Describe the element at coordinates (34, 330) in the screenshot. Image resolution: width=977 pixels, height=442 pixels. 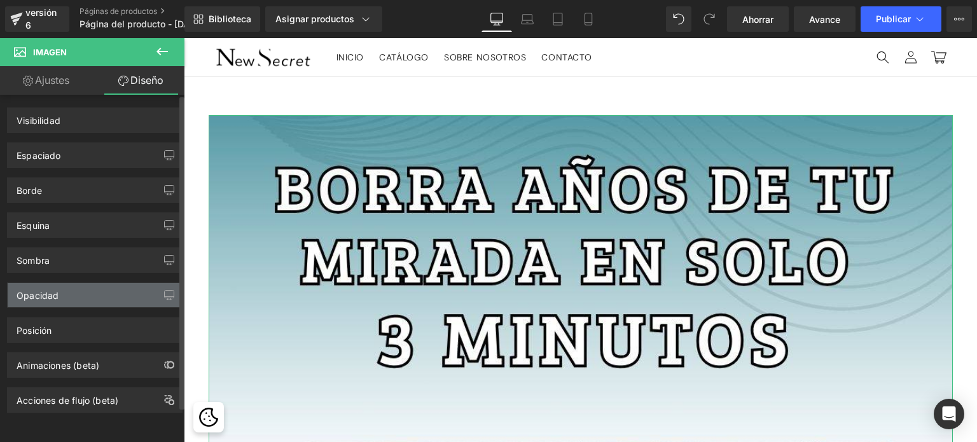
I see `font: Posición` at that location.